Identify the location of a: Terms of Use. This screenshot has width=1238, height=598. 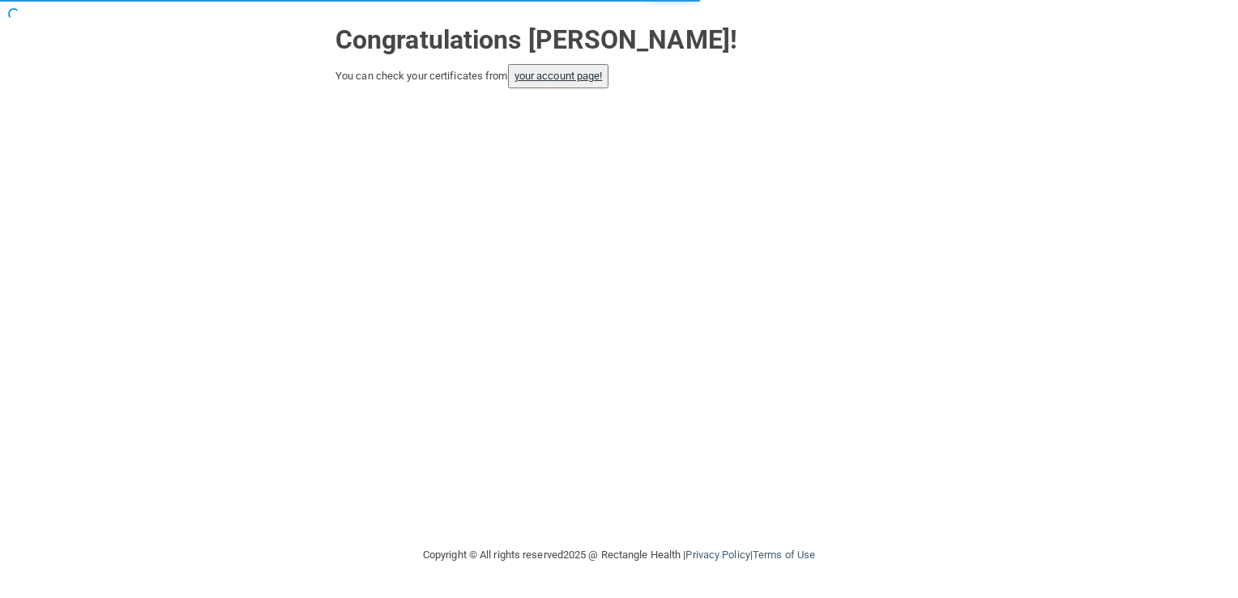
(783, 554).